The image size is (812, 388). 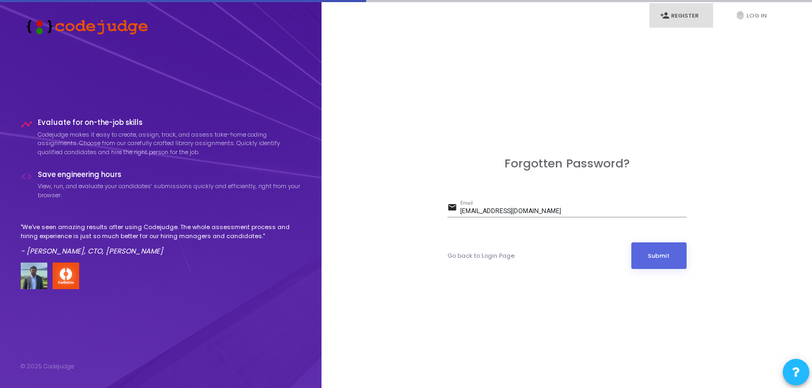 What do you see at coordinates (665, 15) in the screenshot?
I see `i: person_add` at bounding box center [665, 15].